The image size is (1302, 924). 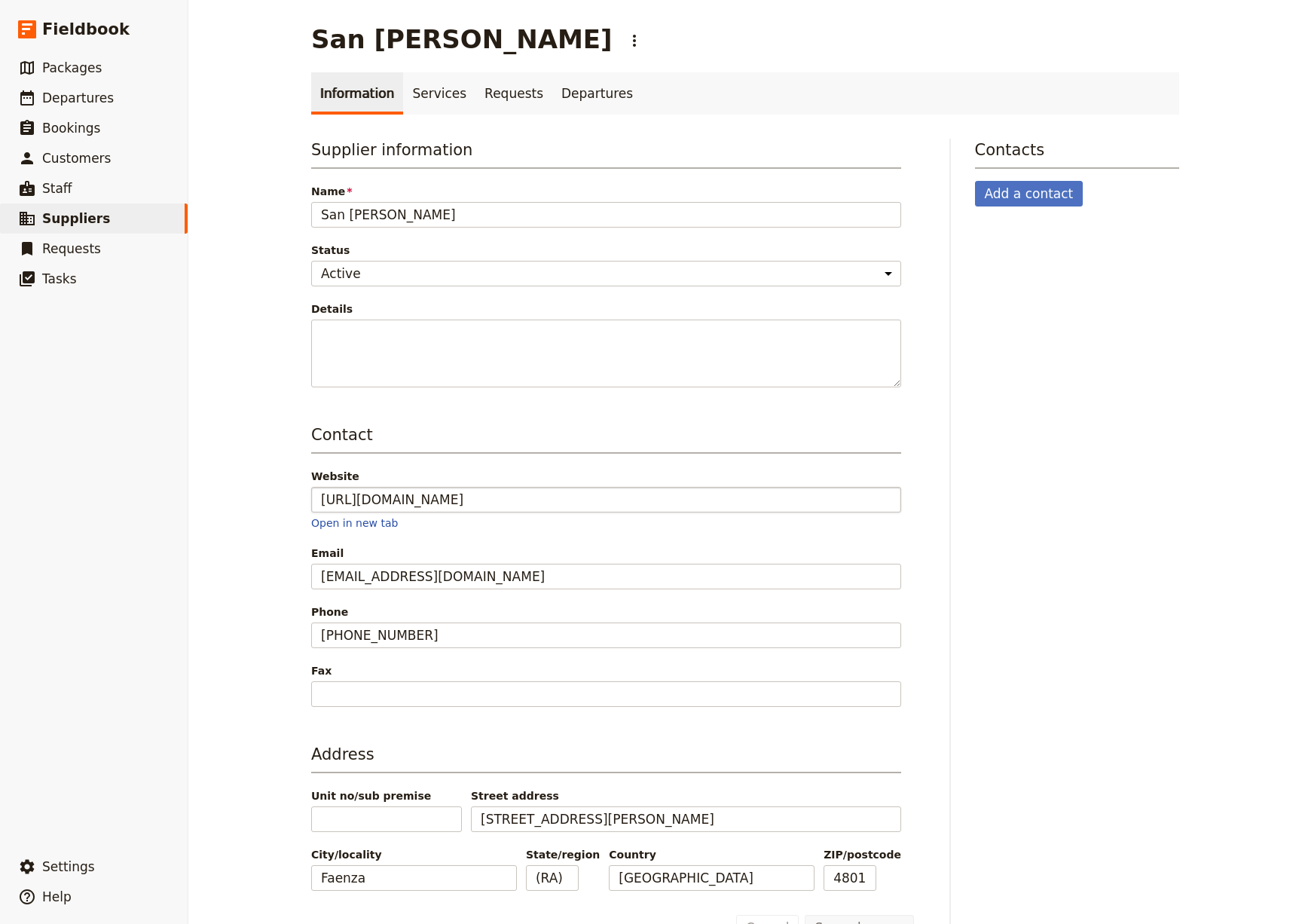 What do you see at coordinates (606, 499) in the screenshot?
I see `input: Website` at bounding box center [606, 499].